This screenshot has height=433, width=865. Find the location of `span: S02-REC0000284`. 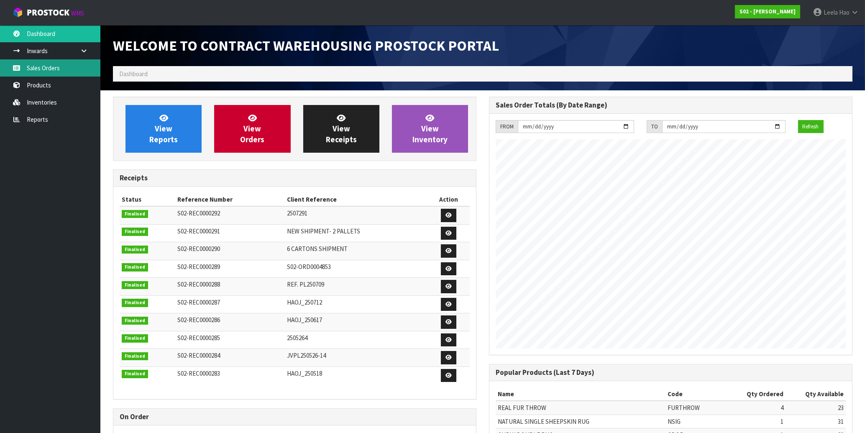

span: S02-REC0000284 is located at coordinates (199, 355).